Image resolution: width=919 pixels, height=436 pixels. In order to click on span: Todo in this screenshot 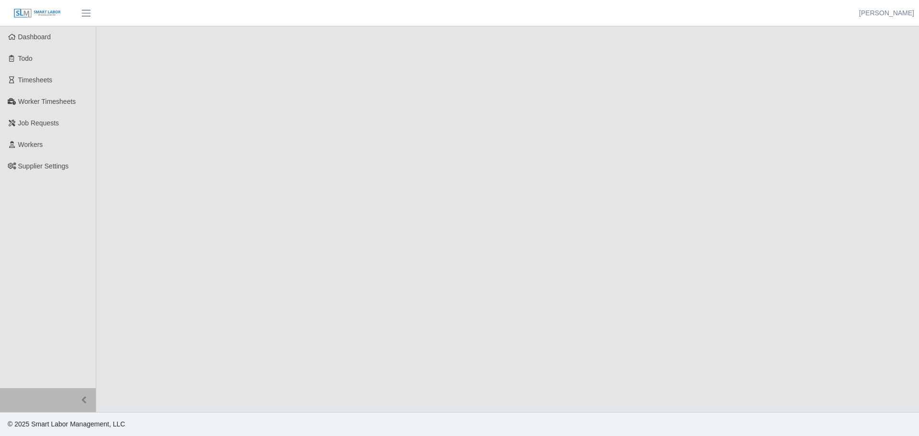, I will do `click(25, 58)`.